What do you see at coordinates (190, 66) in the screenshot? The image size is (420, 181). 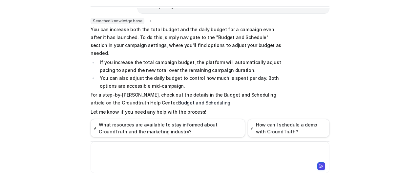 I see `li: If you increase the total campaign budget, the platform will automatically adjust pacing to spend...` at bounding box center [190, 66].